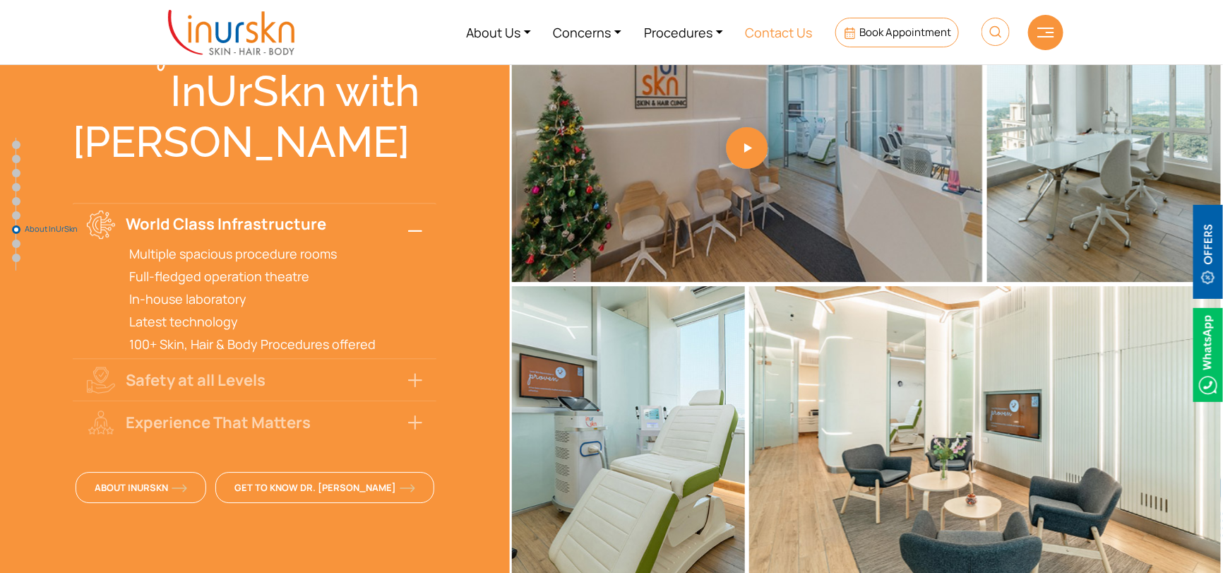  What do you see at coordinates (1208, 251) in the screenshot?
I see `img: offerBt` at bounding box center [1208, 251].